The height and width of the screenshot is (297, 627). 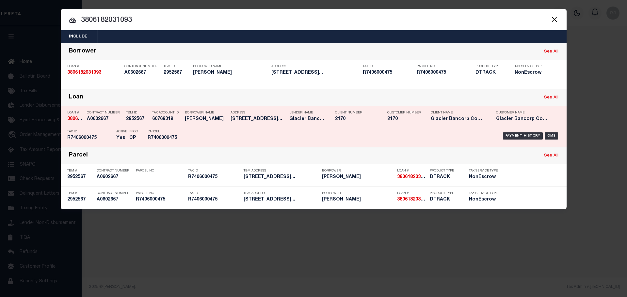 I want to click on p: Parcel, so click(x=162, y=132).